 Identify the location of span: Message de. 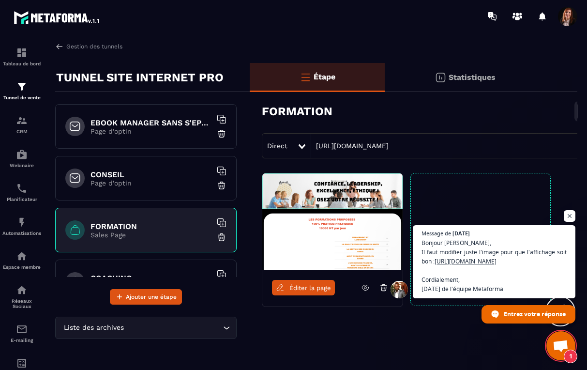
(436, 233).